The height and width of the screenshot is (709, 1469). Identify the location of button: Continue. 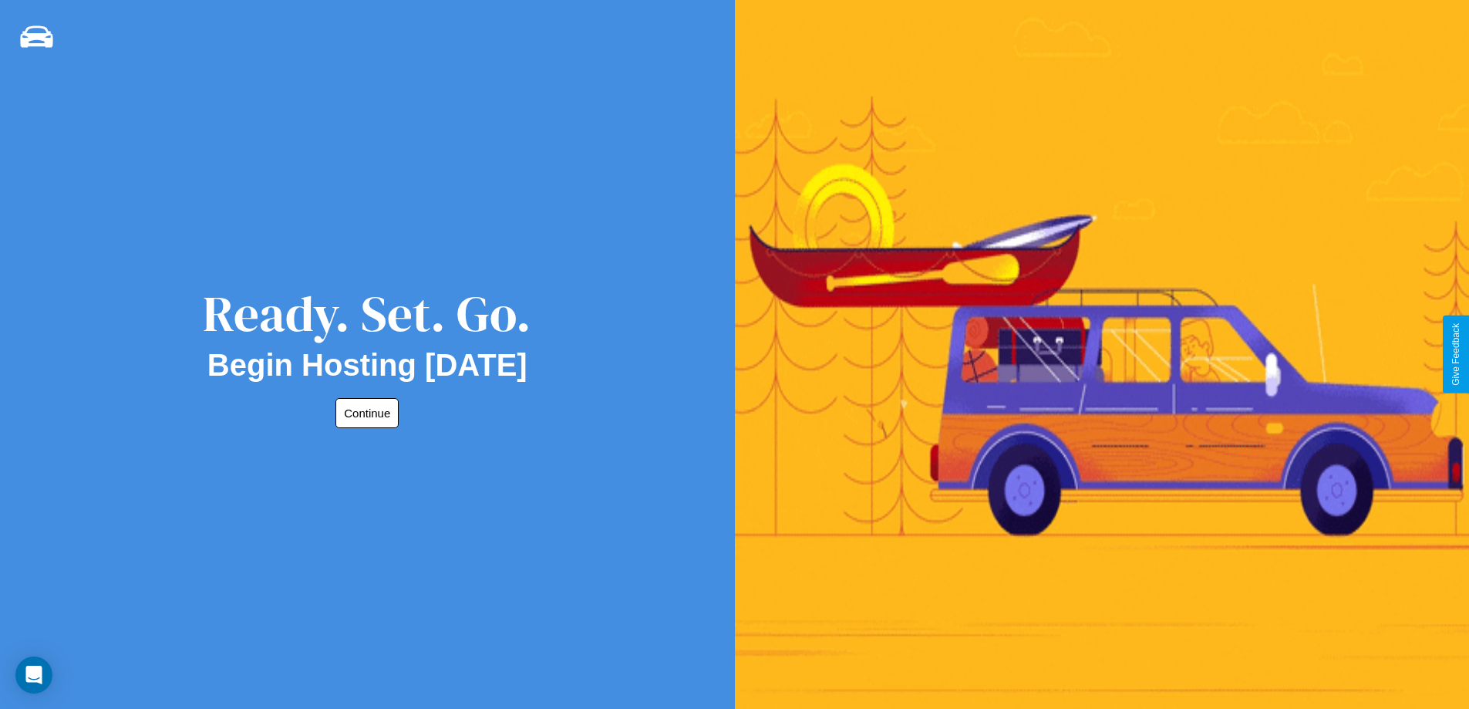
(367, 413).